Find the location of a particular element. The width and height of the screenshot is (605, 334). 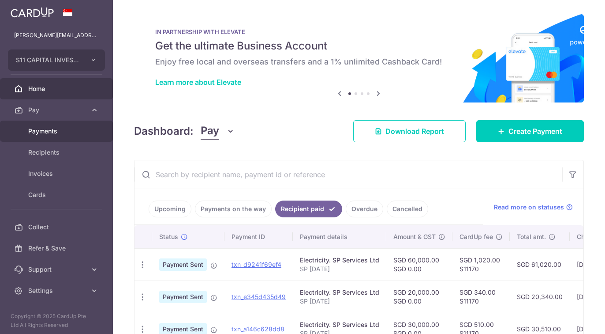

h5: Get the ultimate Business Account is located at coordinates (359, 46).